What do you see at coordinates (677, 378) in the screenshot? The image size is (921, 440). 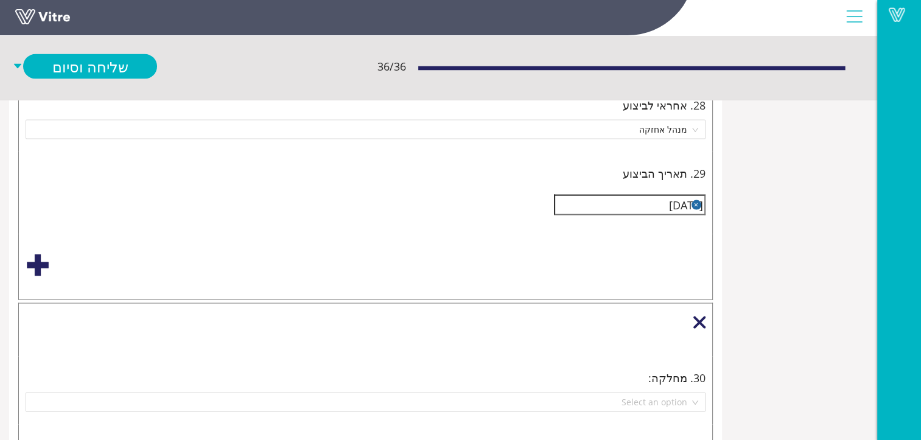 I see `span: 30. מחלקה:` at bounding box center [677, 378].